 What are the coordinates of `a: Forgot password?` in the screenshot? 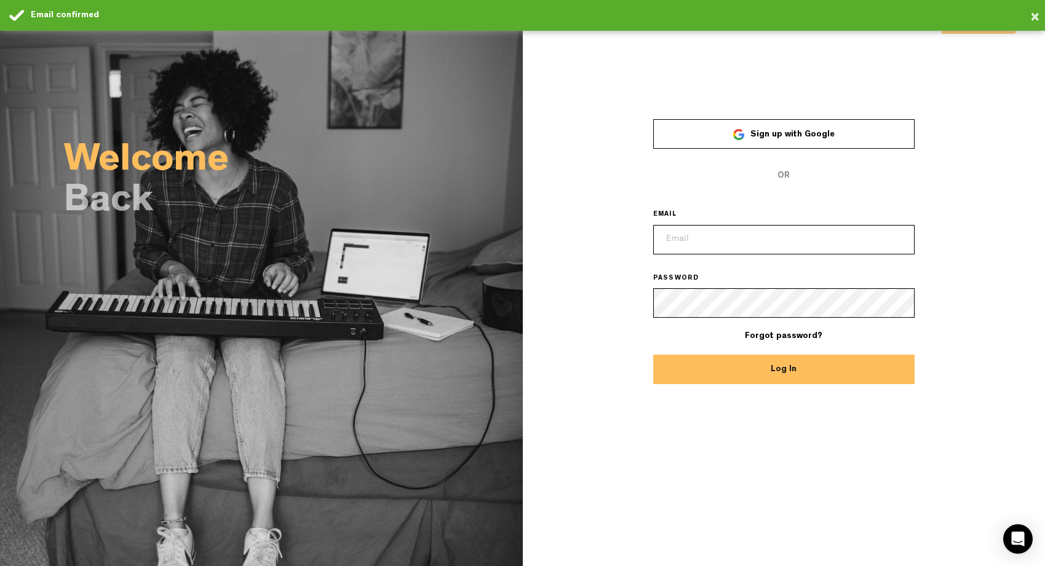 It's located at (783, 336).